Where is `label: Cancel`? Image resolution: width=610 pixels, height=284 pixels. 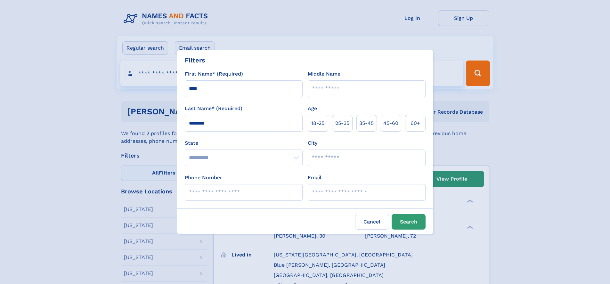
label: Cancel is located at coordinates (372, 222).